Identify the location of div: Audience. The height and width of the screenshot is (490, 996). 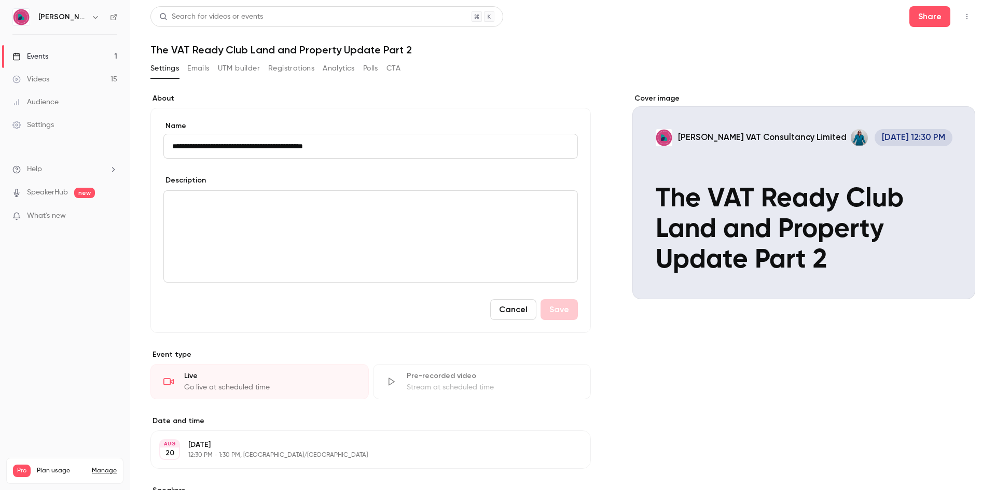
(35, 102).